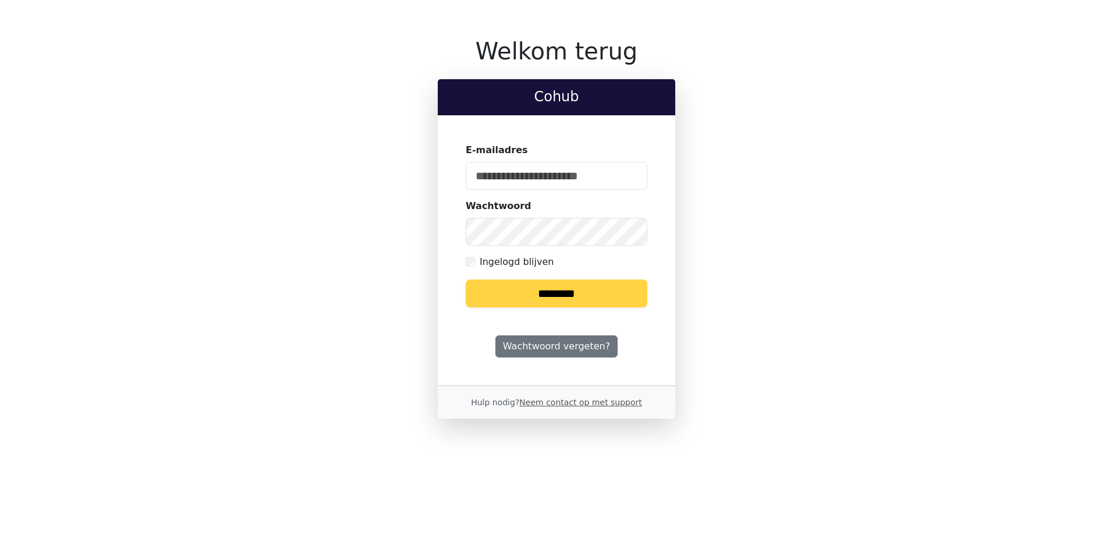  Describe the element at coordinates (557, 97) in the screenshot. I see `h2: Cohub` at that location.